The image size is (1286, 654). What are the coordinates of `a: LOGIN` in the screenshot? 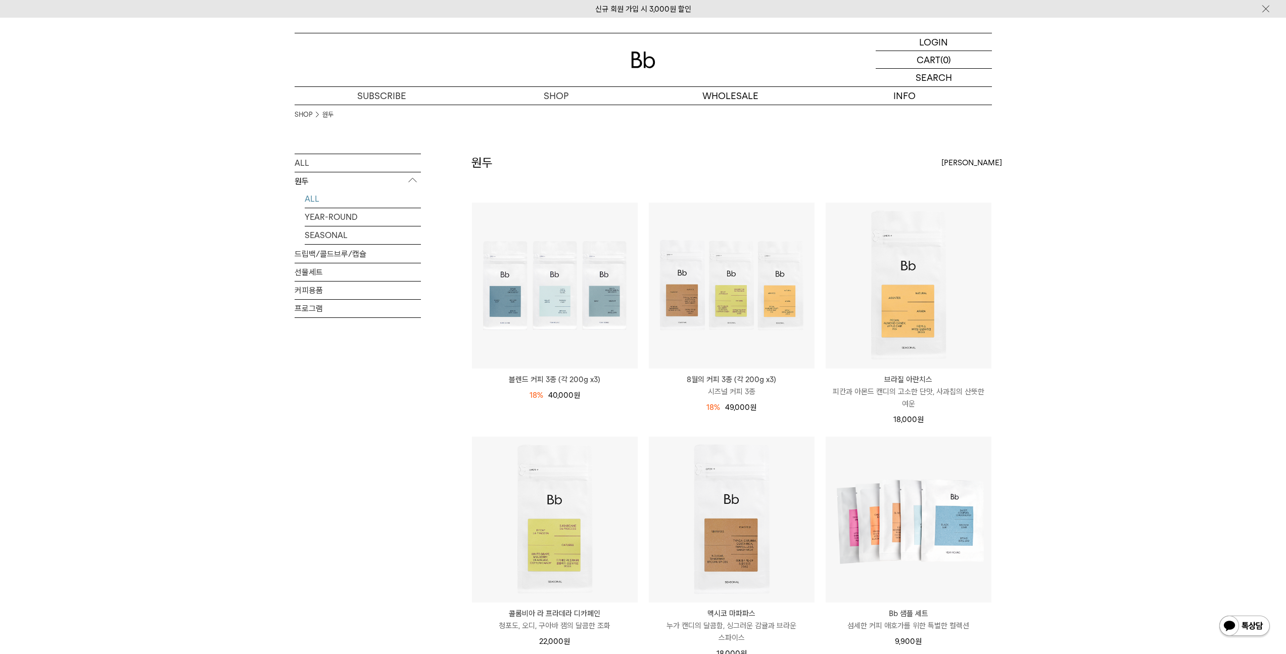 It's located at (934, 42).